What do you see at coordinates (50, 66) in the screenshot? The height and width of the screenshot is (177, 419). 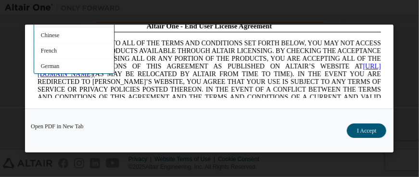 I see `span: German` at bounding box center [50, 66].